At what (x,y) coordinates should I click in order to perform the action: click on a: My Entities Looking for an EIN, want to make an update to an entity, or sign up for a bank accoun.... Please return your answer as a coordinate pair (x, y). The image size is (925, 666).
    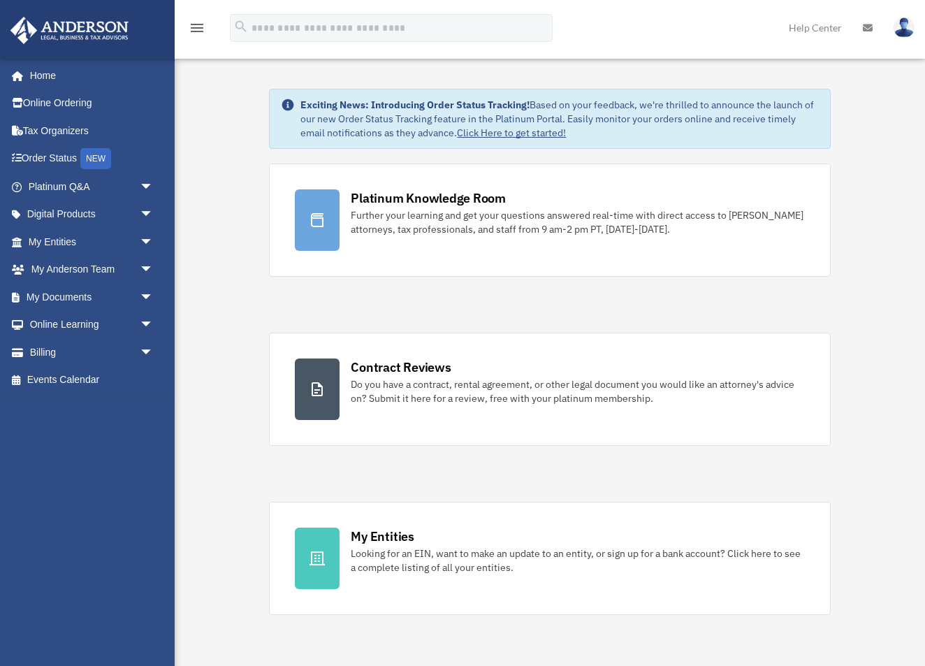
    Looking at the image, I should click on (549, 559).